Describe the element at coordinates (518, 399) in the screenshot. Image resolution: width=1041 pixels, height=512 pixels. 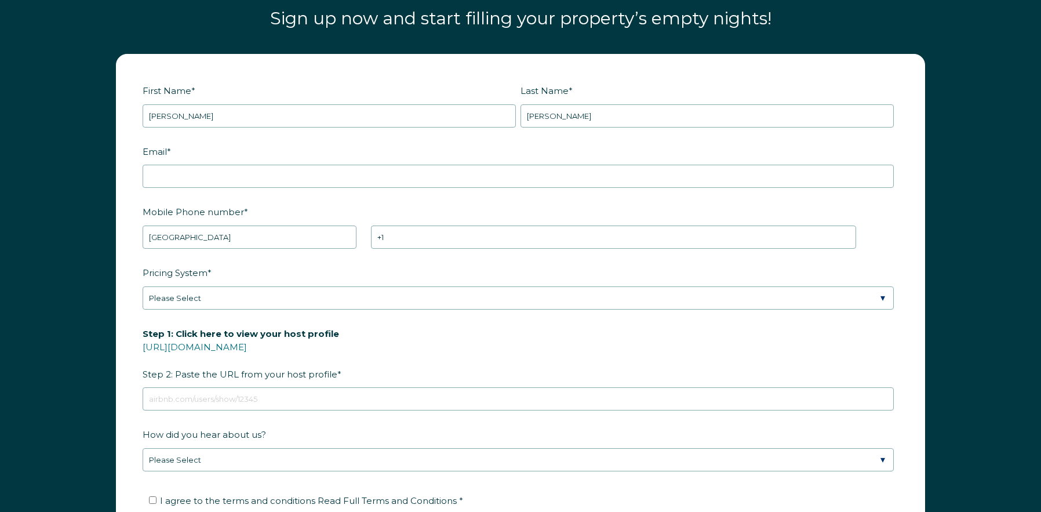
I see `input: airbnb.com/users/show/12345` at that location.